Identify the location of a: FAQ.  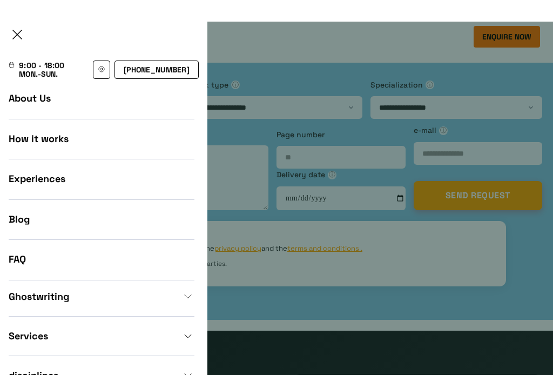
(17, 259).